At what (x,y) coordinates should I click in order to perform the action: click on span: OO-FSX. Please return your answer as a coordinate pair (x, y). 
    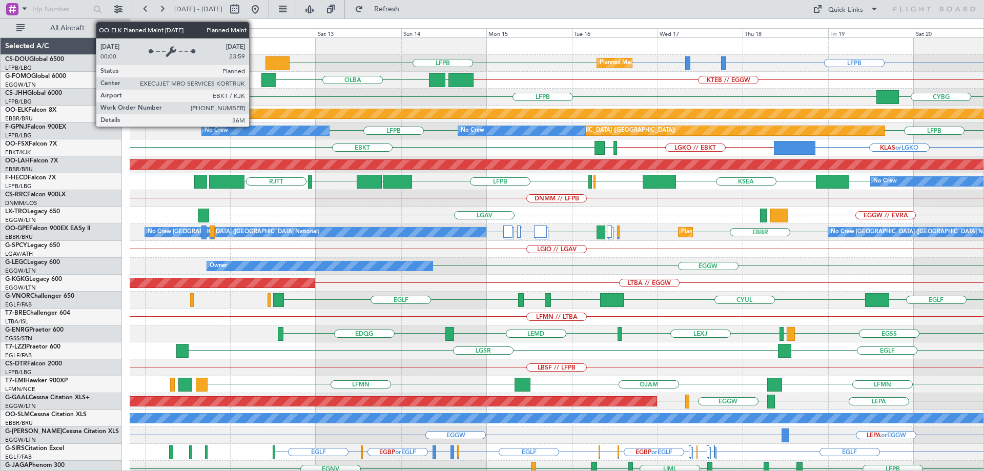
    Looking at the image, I should click on (17, 144).